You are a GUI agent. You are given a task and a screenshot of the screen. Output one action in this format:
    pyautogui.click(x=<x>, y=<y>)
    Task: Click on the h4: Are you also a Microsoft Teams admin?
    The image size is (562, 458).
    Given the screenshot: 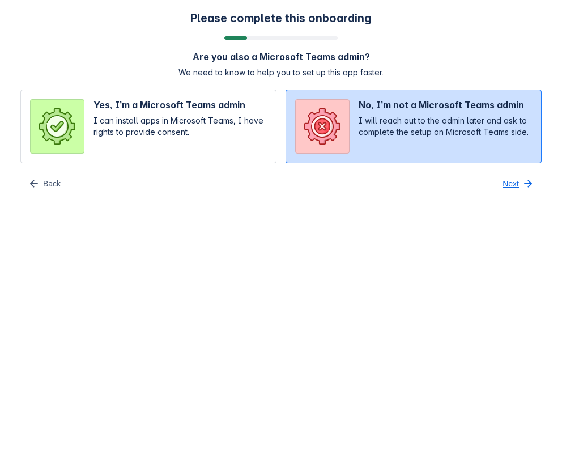 What is the action you would take?
    pyautogui.click(x=281, y=57)
    